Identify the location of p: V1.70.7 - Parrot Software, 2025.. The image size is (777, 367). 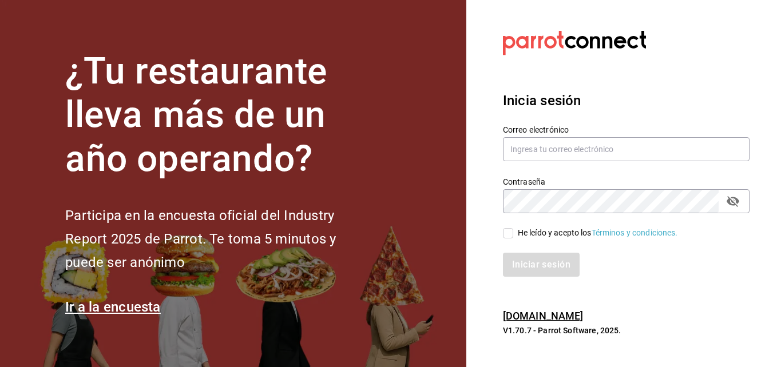
(626, 331).